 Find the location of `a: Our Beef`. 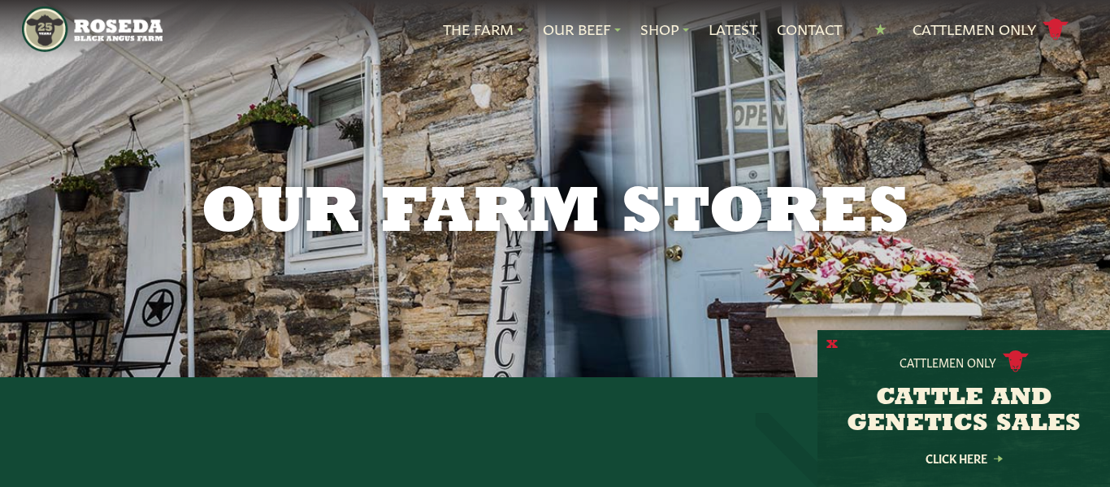

a: Our Beef is located at coordinates (582, 29).